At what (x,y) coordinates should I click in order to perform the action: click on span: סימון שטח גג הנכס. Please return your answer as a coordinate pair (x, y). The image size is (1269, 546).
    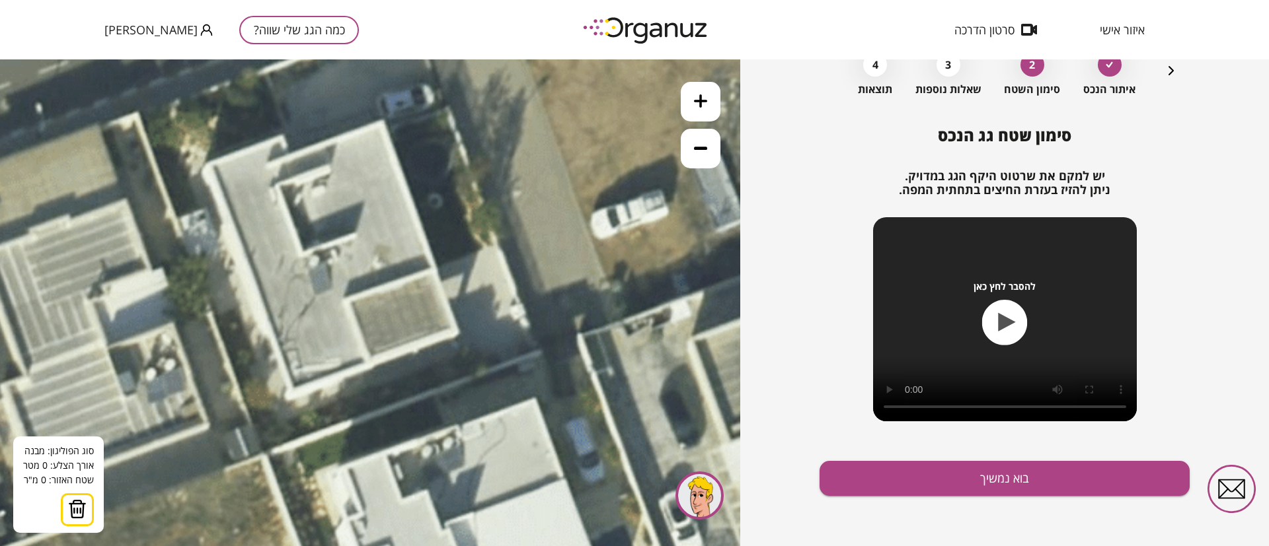
    Looking at the image, I should click on (1004, 135).